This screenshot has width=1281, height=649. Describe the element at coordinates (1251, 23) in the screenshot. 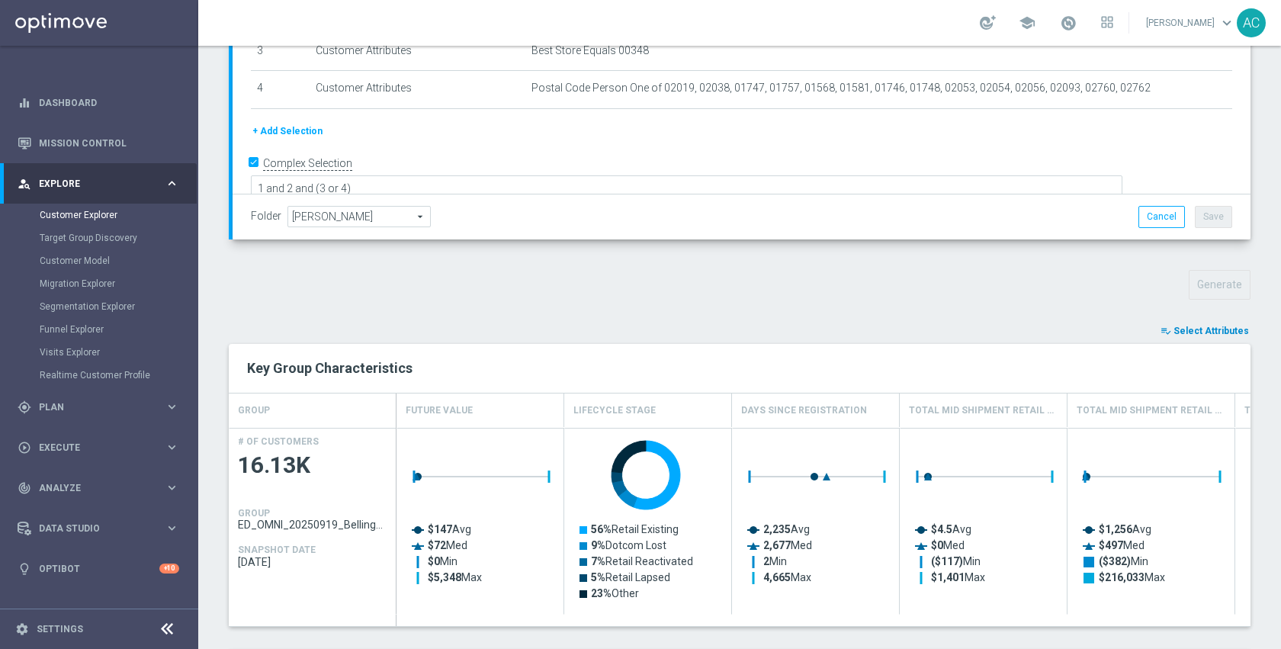

I see `div: AC` at that location.